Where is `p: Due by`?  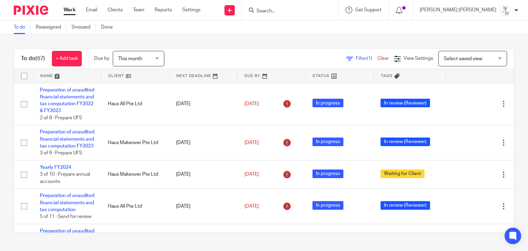
p: Due by is located at coordinates (102, 58).